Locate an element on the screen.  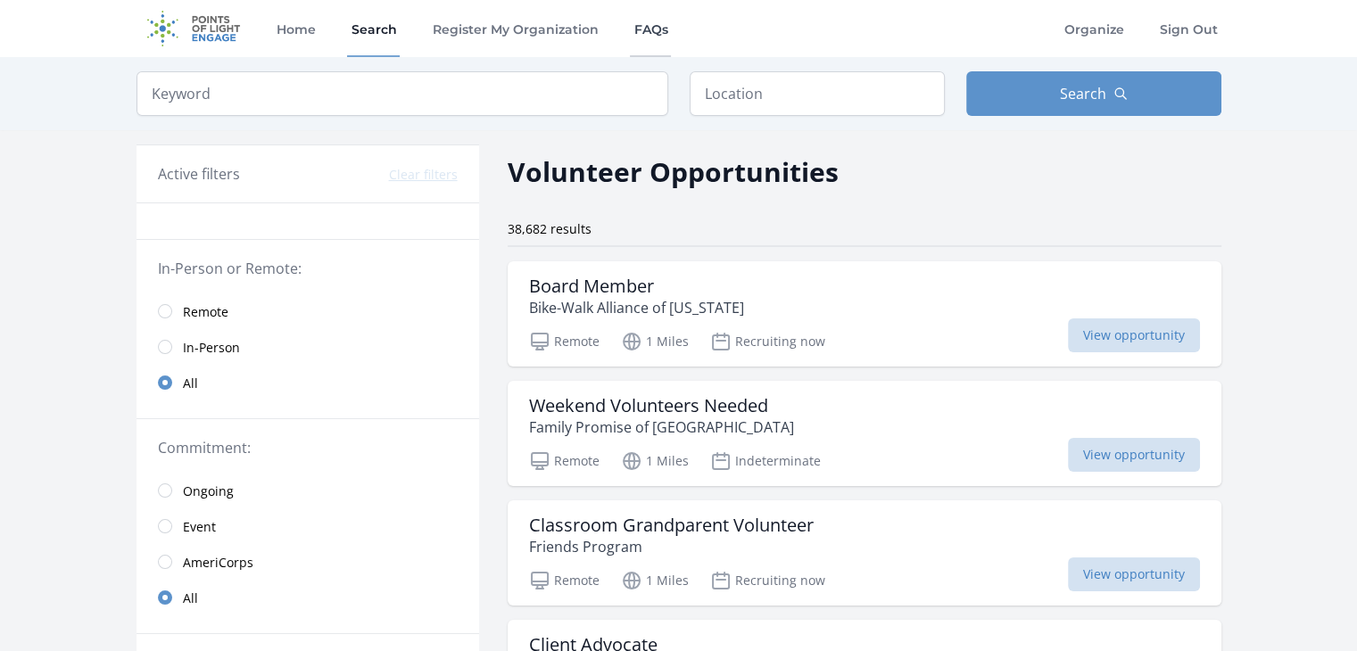
span: Search is located at coordinates (1083, 94).